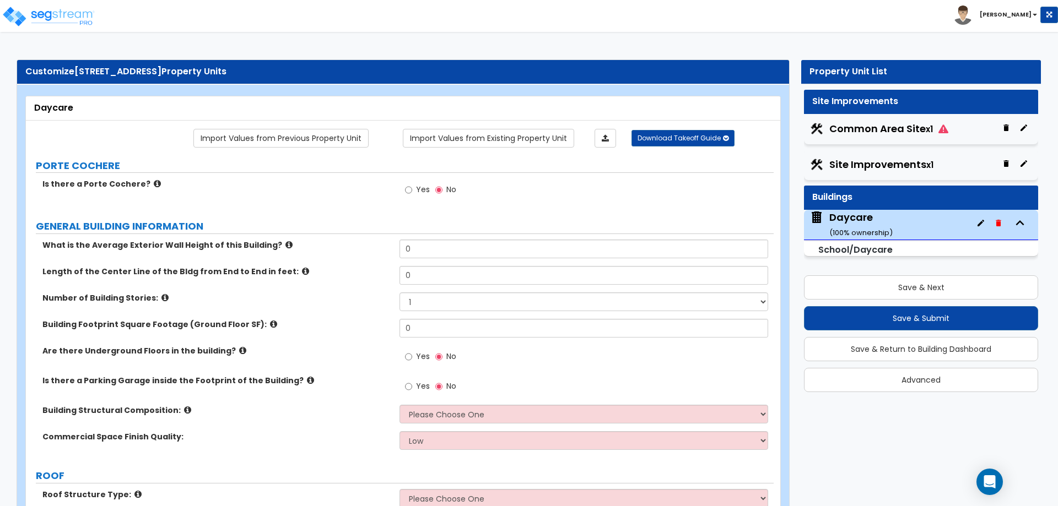 Image resolution: width=1058 pixels, height=506 pixels. What do you see at coordinates (405, 227) in the screenshot?
I see `label: GENERAL BUILDING INFORMATION` at bounding box center [405, 227].